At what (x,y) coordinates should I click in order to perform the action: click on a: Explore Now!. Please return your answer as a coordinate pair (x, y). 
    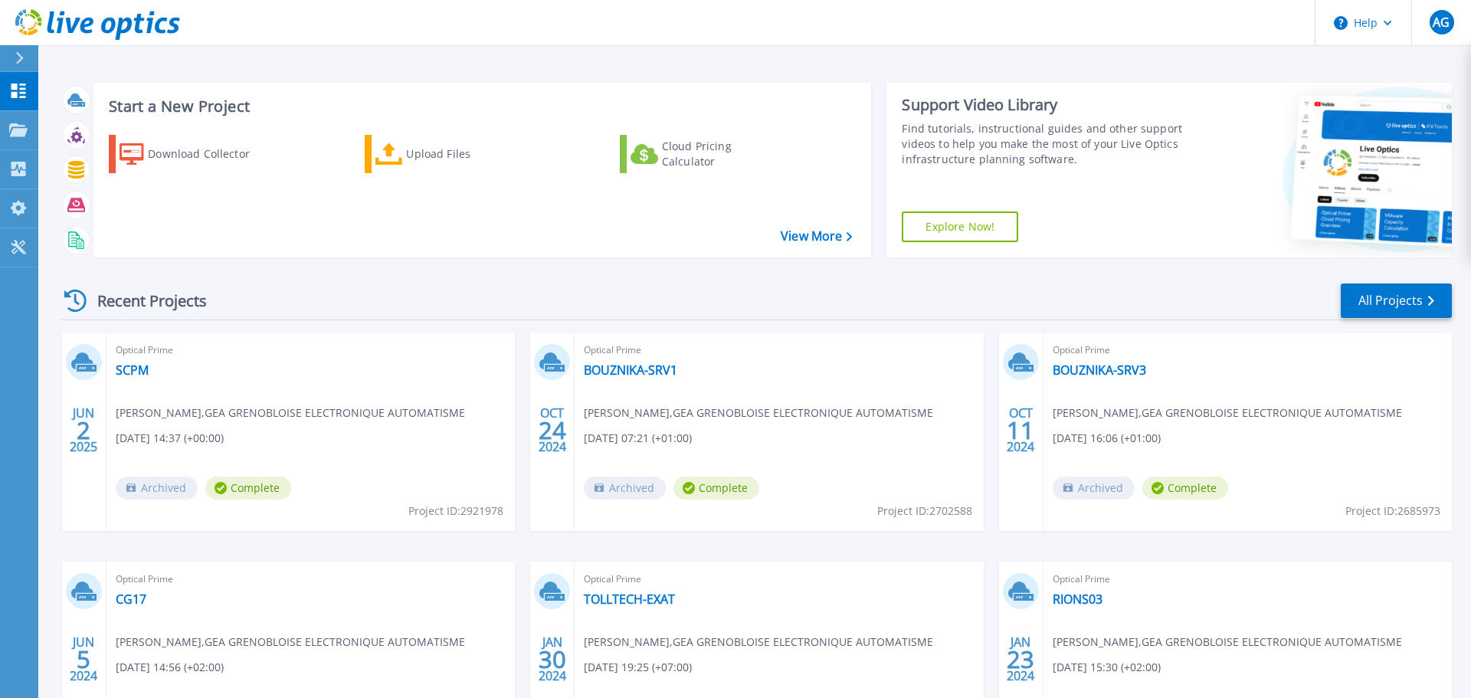
    Looking at the image, I should click on (960, 227).